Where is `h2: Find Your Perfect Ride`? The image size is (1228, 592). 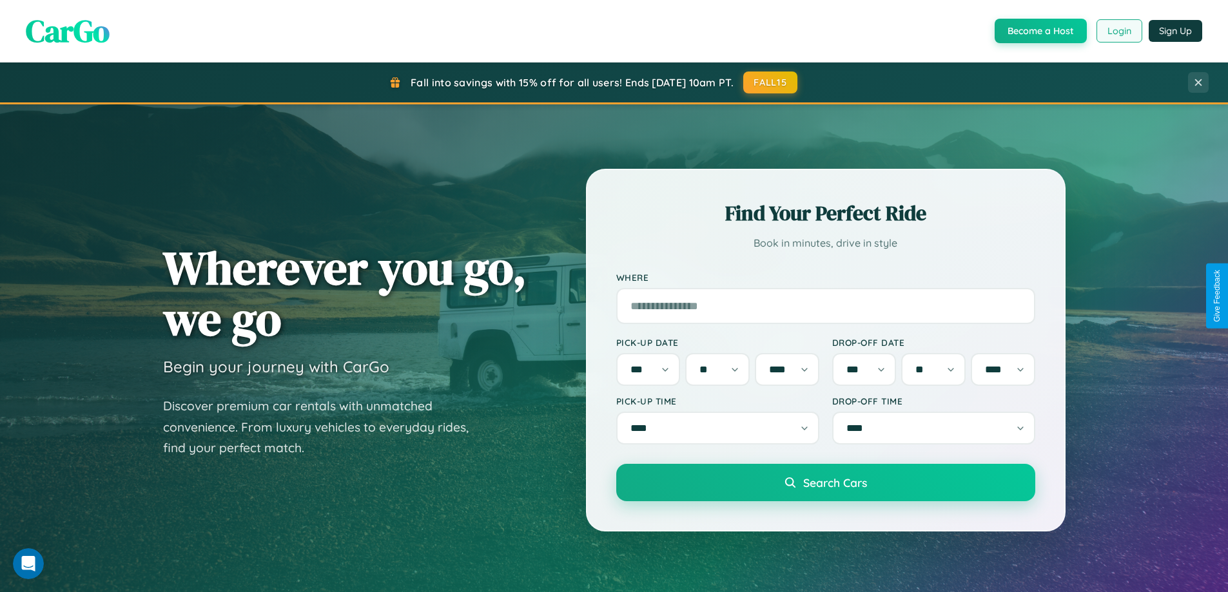 h2: Find Your Perfect Ride is located at coordinates (826, 213).